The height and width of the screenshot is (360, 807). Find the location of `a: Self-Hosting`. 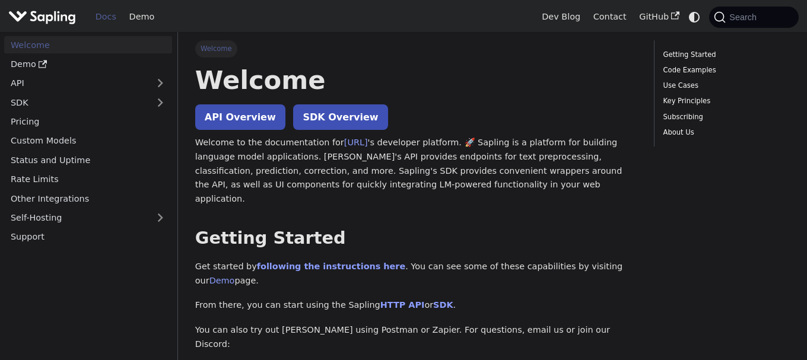

a: Self-Hosting is located at coordinates (88, 218).